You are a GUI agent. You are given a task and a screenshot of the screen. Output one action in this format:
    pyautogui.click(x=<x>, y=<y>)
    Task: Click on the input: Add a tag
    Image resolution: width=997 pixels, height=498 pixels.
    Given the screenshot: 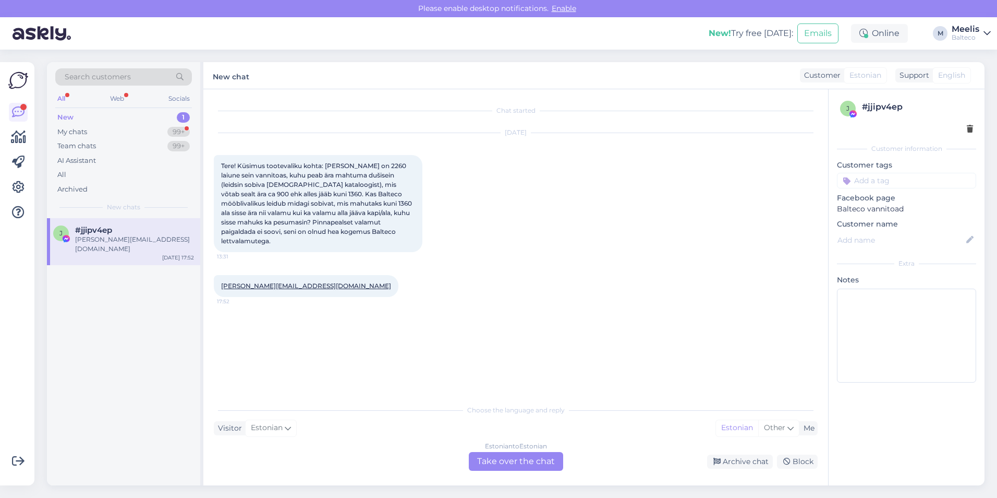 What is the action you would take?
    pyautogui.click(x=907, y=180)
    